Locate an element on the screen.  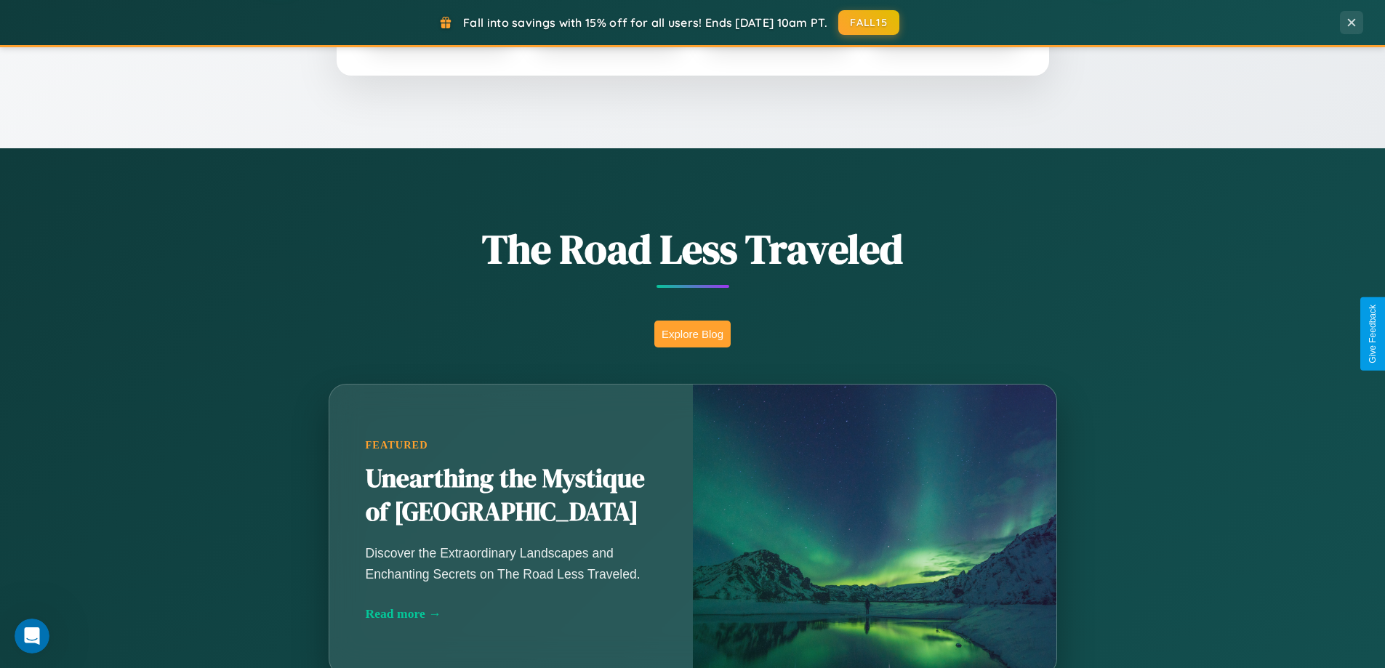
div: Give Feedback is located at coordinates (1373, 334).